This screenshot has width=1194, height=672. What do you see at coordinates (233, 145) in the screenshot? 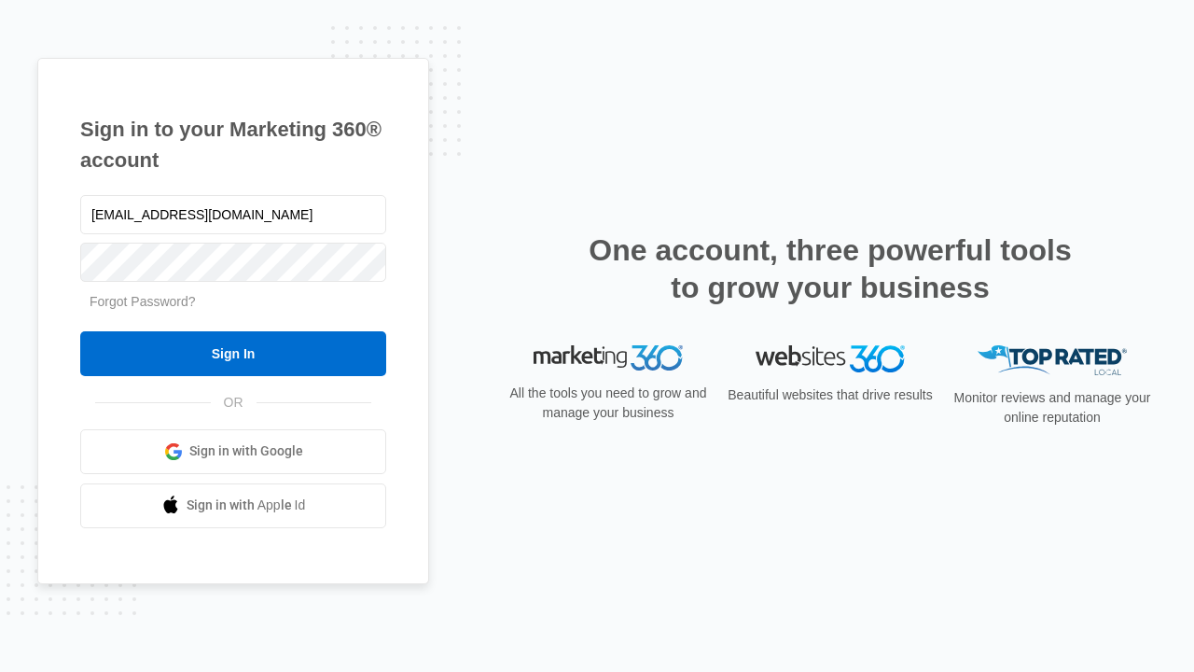
I see `h1: Sign in to your Marketing 360® account` at bounding box center [233, 145].